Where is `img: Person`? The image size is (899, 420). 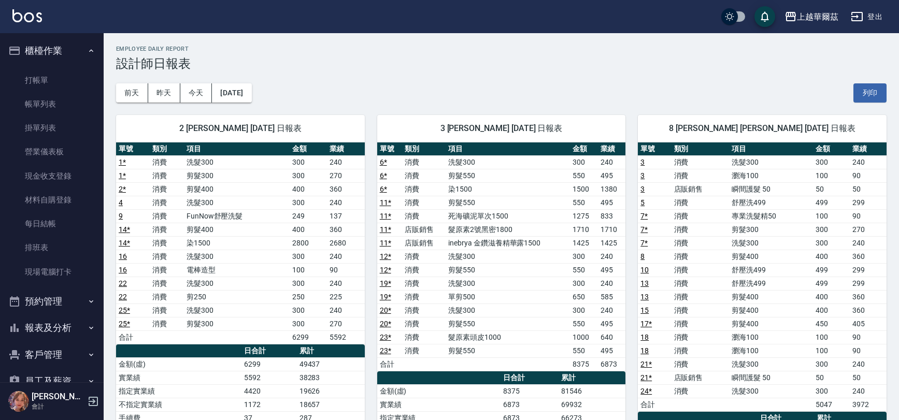
img: Person is located at coordinates (19, 402).